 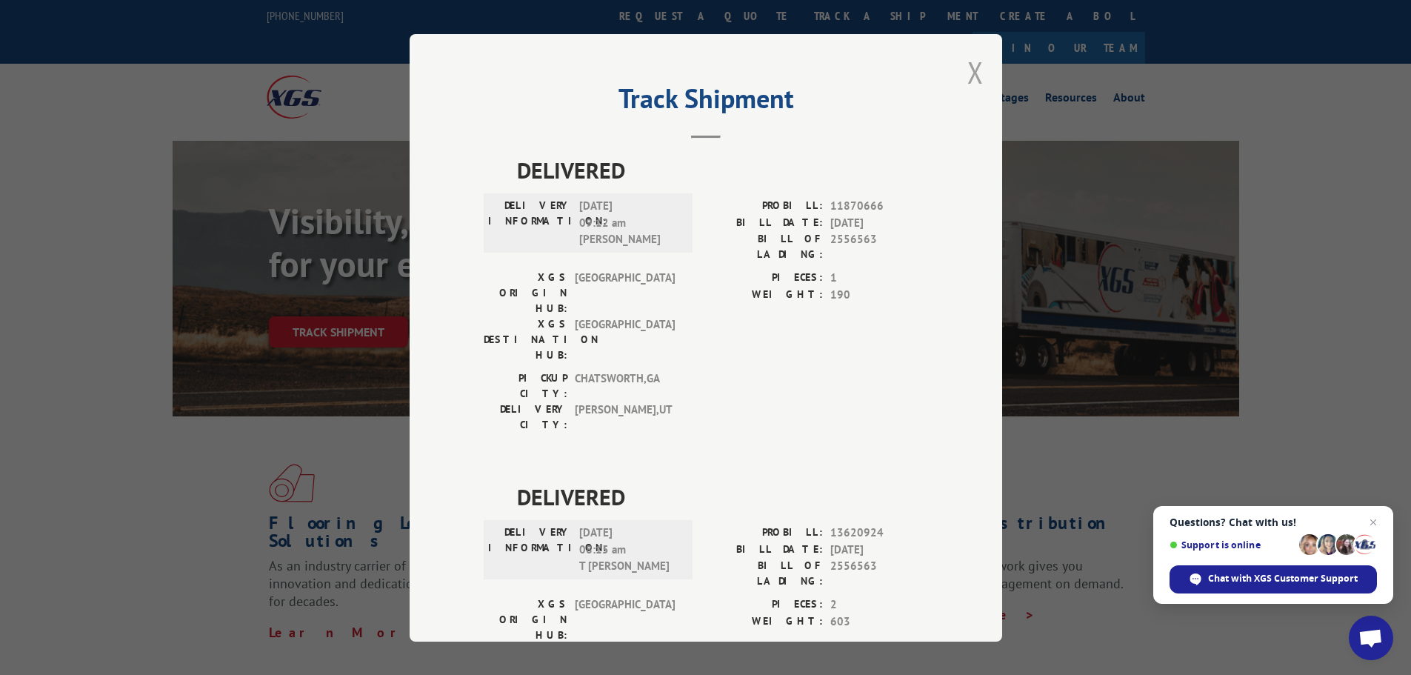 What do you see at coordinates (525, 386) in the screenshot?
I see `label: PICKUP CITY:` at bounding box center [525, 386].